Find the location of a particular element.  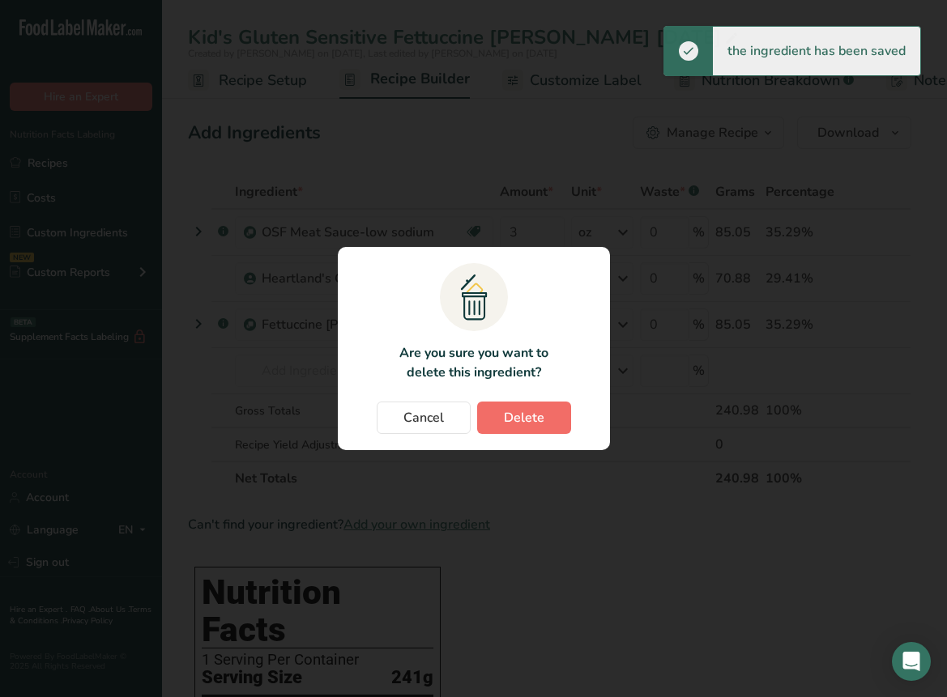

button: Cancel is located at coordinates (424, 418).